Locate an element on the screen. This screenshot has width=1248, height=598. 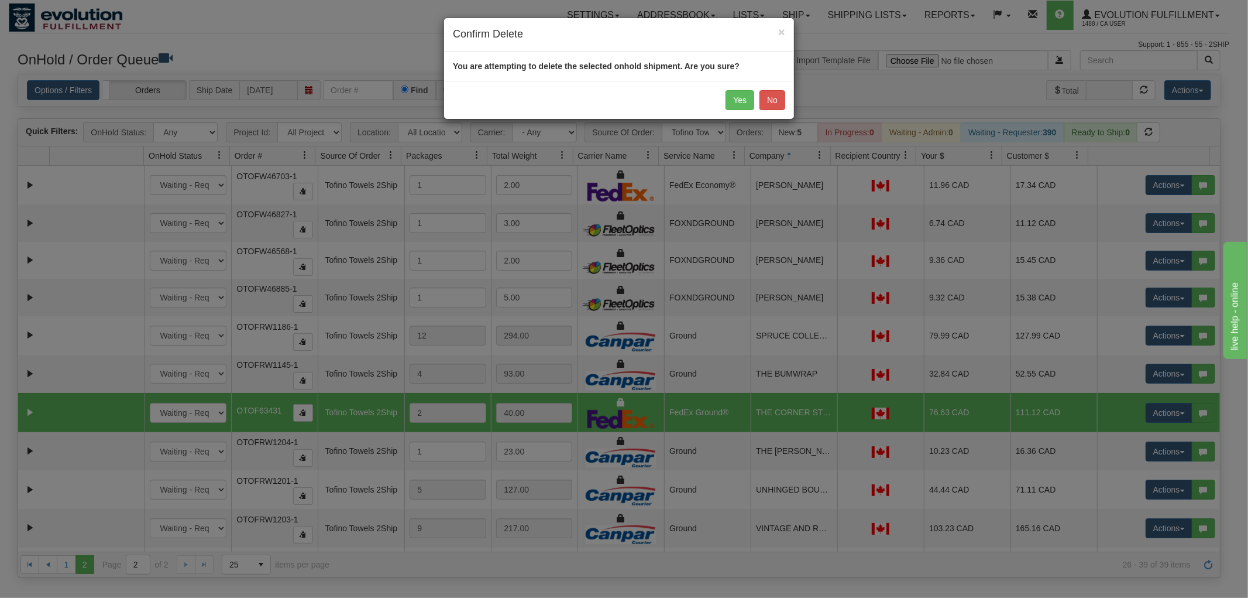
button: Close is located at coordinates (782, 32).